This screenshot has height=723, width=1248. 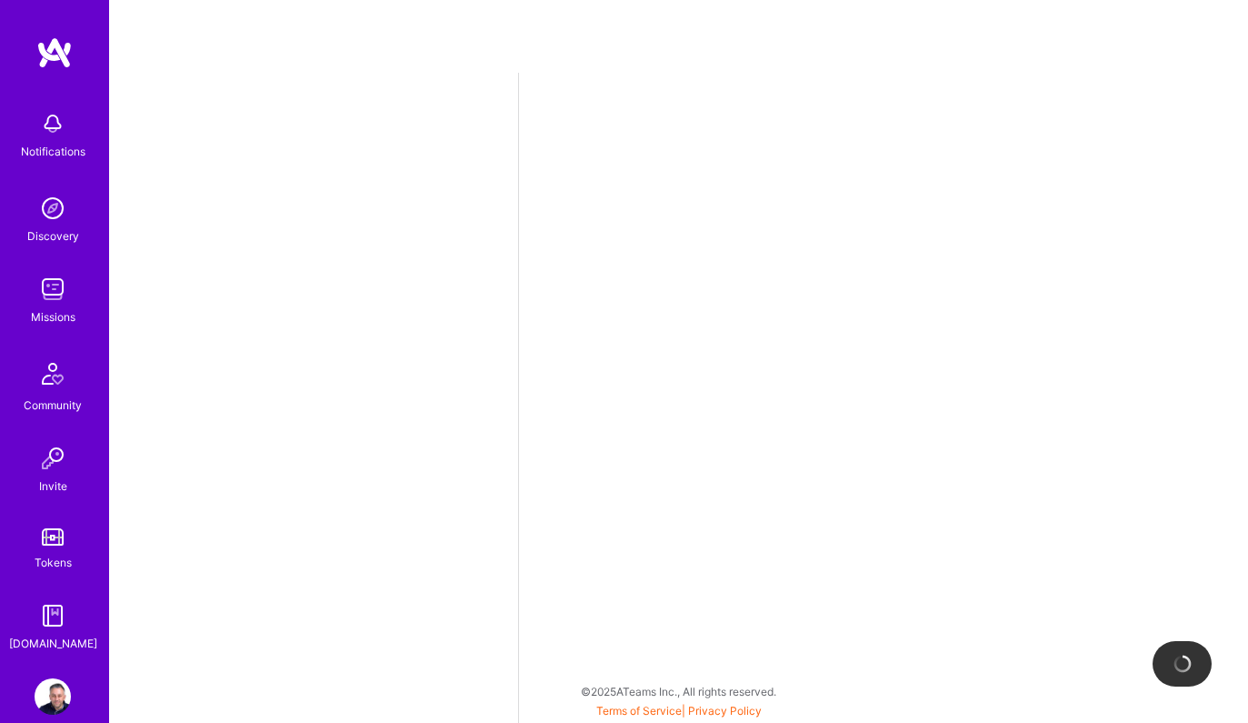 I want to click on img: tokens, so click(x=53, y=536).